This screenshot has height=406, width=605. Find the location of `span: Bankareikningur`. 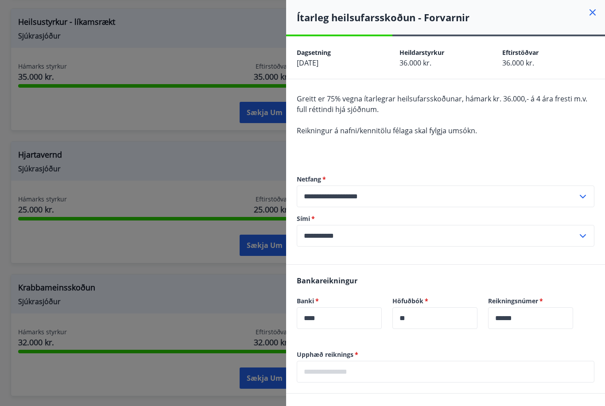

span: Bankareikningur is located at coordinates (327, 281).